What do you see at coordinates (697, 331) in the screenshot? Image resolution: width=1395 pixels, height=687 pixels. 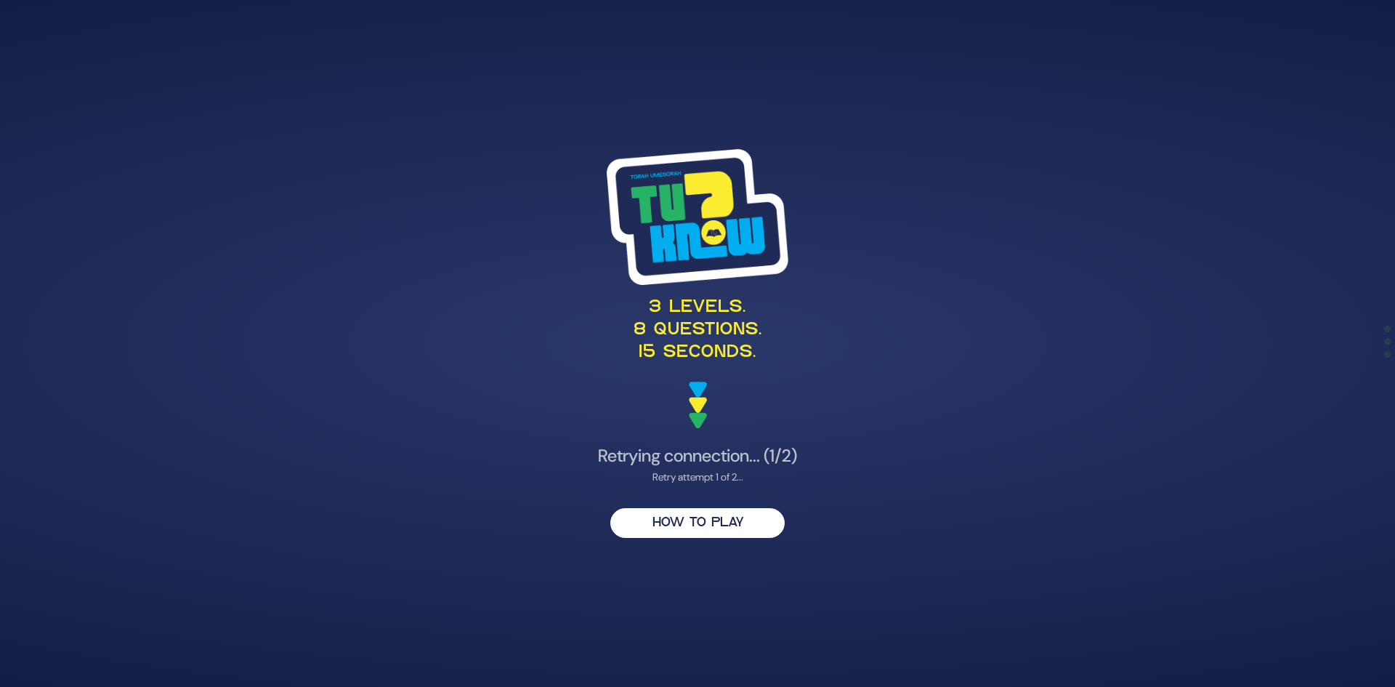 I see `p: 3 levels. 8 questions. 15 seconds.` at bounding box center [697, 331].